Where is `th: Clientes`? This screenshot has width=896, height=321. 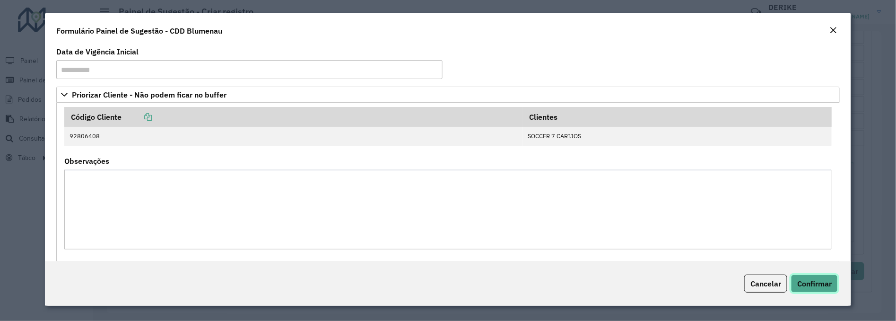 th: Clientes is located at coordinates (677, 117).